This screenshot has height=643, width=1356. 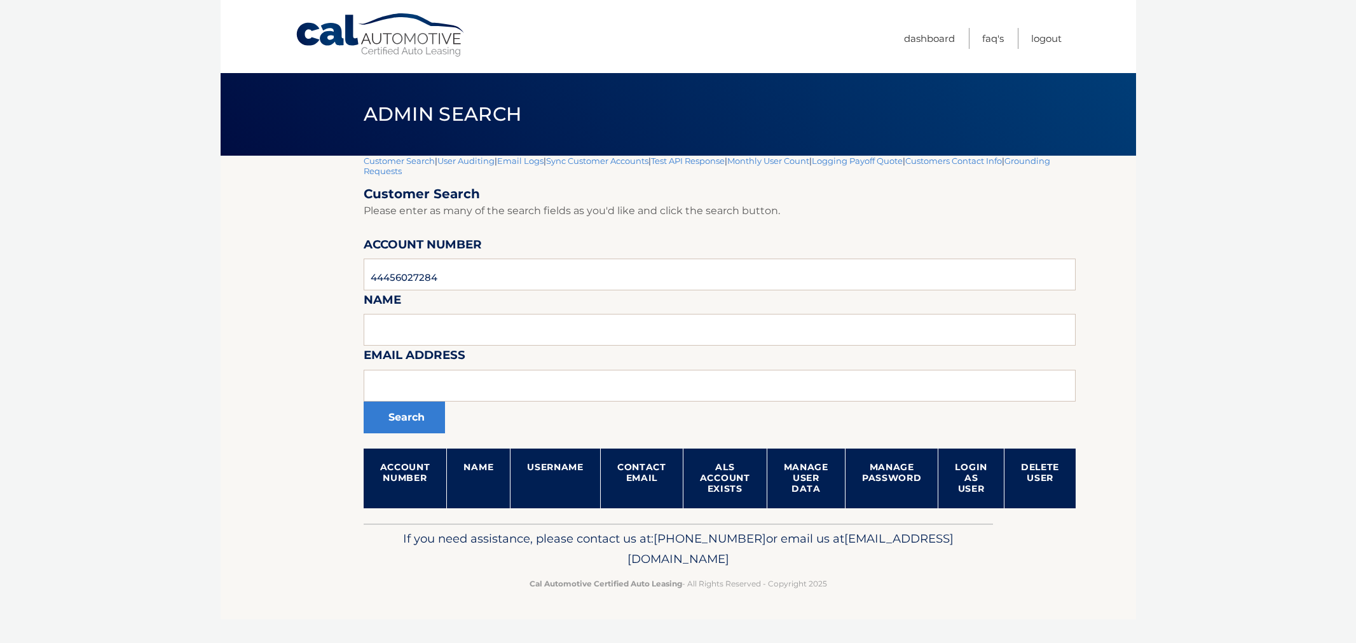 What do you see at coordinates (381, 35) in the screenshot?
I see `a: Cal Automotive` at bounding box center [381, 35].